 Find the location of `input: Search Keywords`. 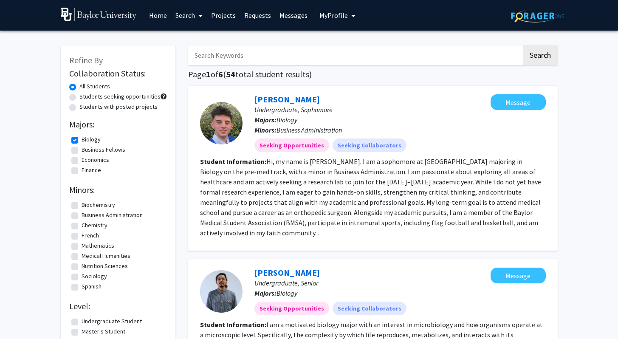

input: Search Keywords is located at coordinates (355, 55).